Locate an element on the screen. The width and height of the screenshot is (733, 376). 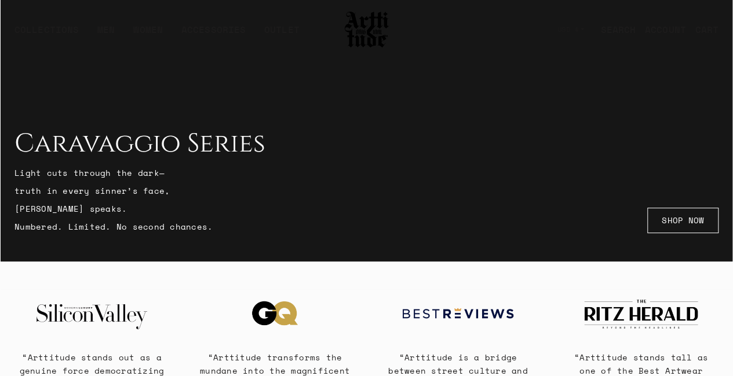
a: Open cart is located at coordinates (702, 30).